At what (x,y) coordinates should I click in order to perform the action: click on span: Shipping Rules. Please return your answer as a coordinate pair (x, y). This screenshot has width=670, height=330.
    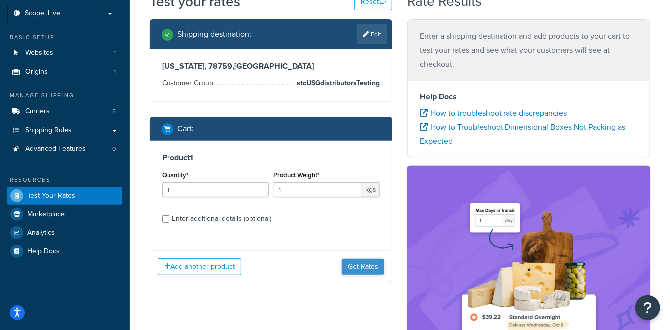
    Looking at the image, I should click on (48, 130).